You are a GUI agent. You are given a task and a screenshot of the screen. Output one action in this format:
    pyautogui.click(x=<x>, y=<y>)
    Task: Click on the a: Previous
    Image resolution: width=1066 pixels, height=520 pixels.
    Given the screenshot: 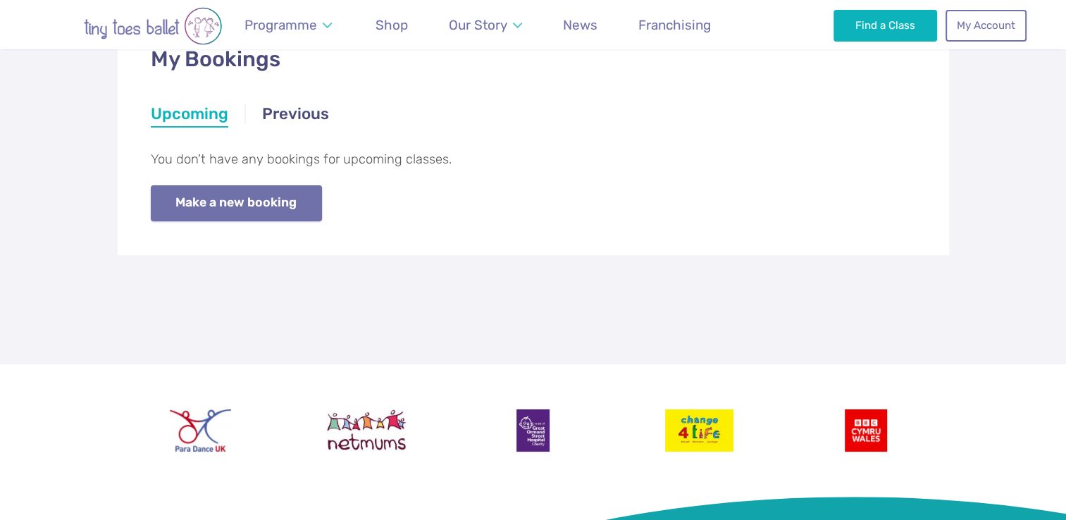 What is the action you would take?
    pyautogui.click(x=295, y=116)
    